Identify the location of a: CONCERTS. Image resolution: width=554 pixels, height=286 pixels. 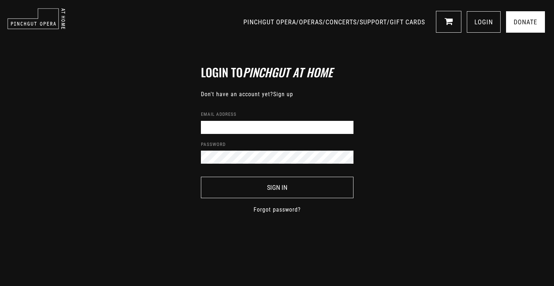
(341, 22).